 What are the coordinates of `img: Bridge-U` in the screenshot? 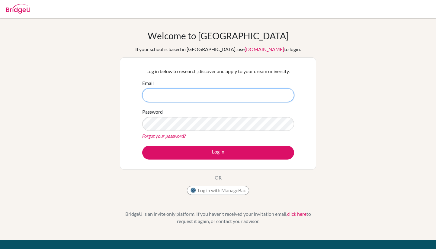 It's located at (18, 9).